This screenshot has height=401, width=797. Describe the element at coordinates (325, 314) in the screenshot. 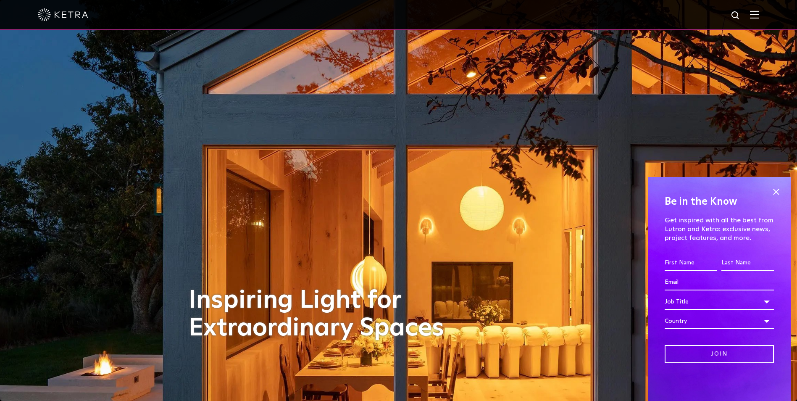

I see `h1: Inspiring Light for Extraordinary Spaces` at that location.